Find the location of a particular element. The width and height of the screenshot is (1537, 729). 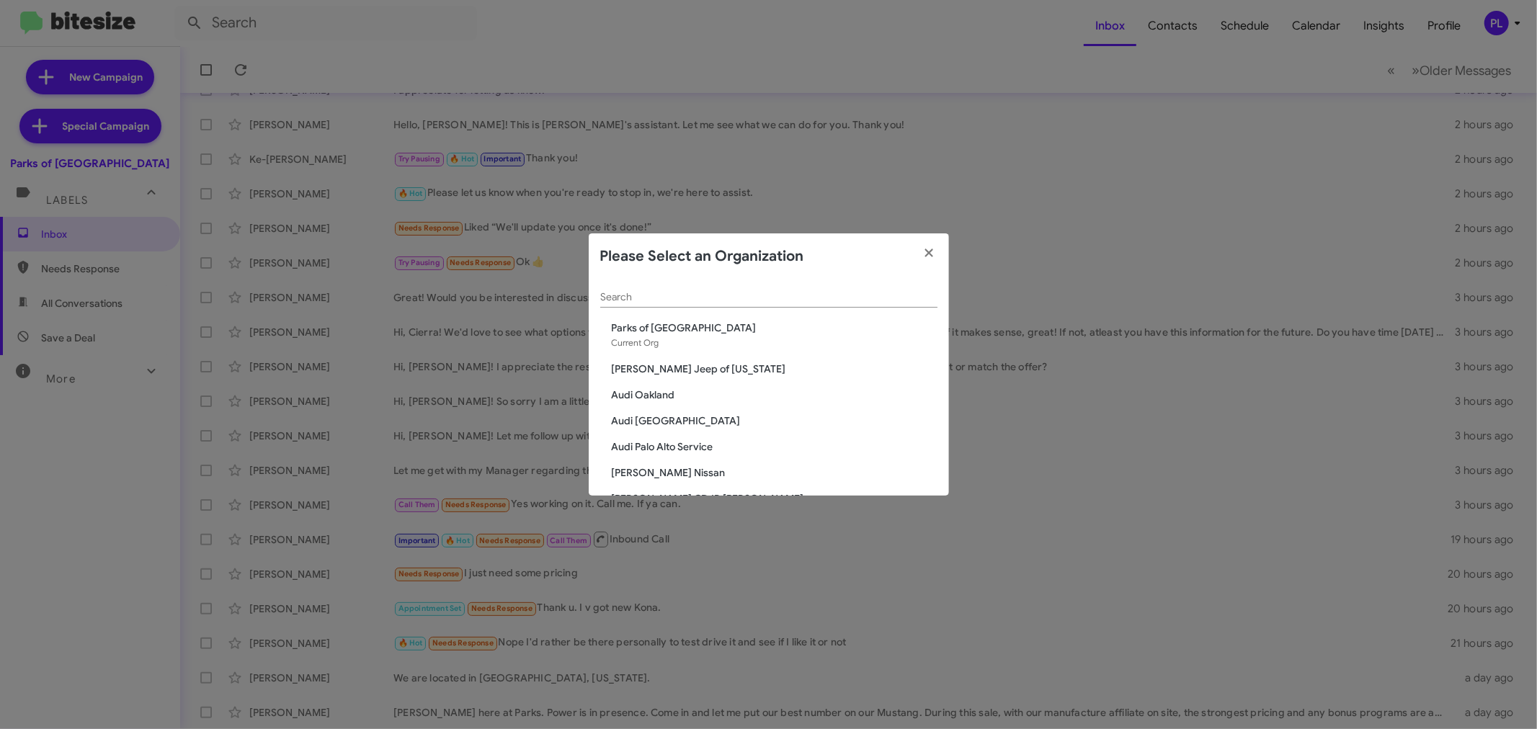

h2: Please Select an Organization is located at coordinates (702, 257).